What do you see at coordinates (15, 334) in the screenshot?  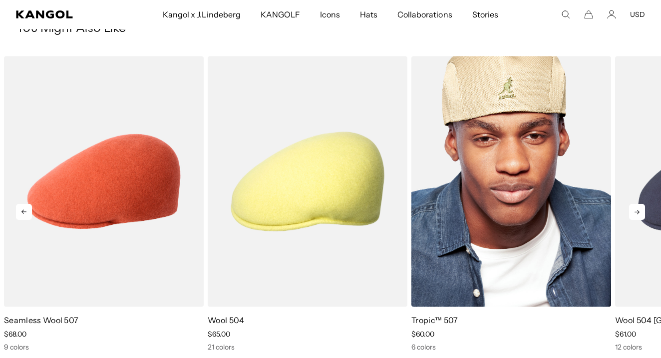 I see `span: $68.00` at bounding box center [15, 334].